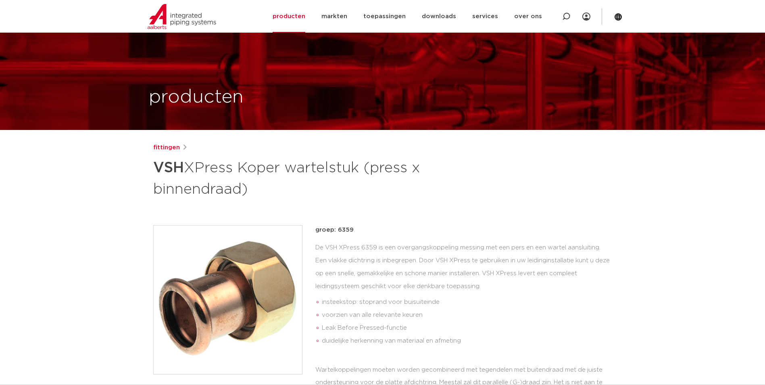 The image size is (765, 385). What do you see at coordinates (196, 97) in the screenshot?
I see `h1: producten` at bounding box center [196, 97].